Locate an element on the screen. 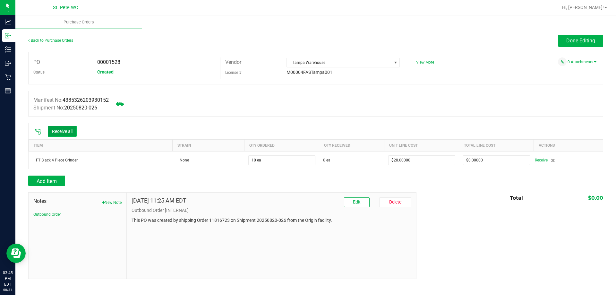 This screenshot has height=295, width=616. inline-svg: Inventory is located at coordinates (8, 49).